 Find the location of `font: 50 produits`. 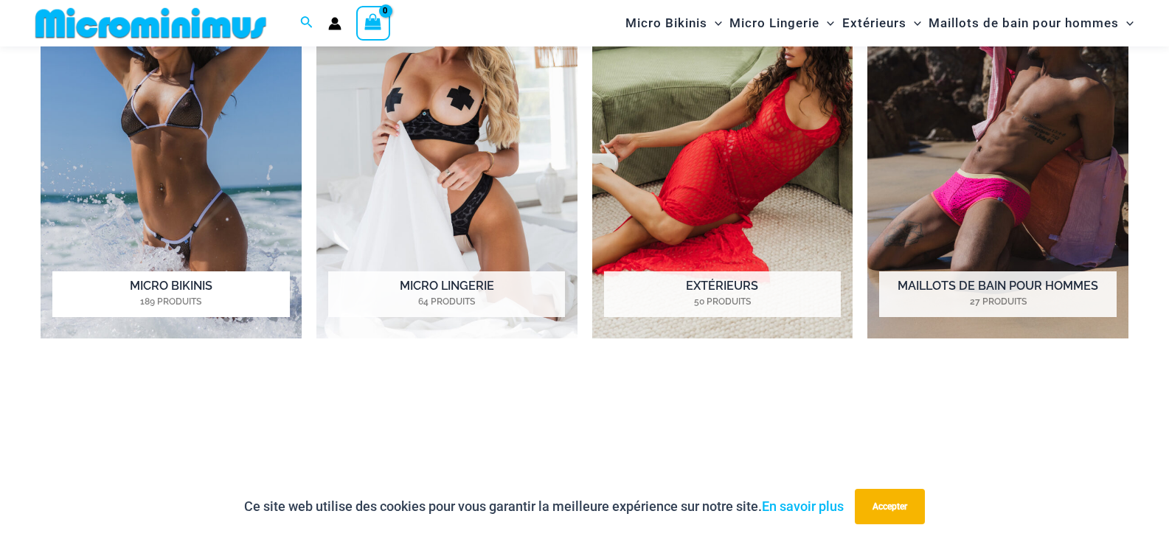

font: 50 produits is located at coordinates (722, 302).